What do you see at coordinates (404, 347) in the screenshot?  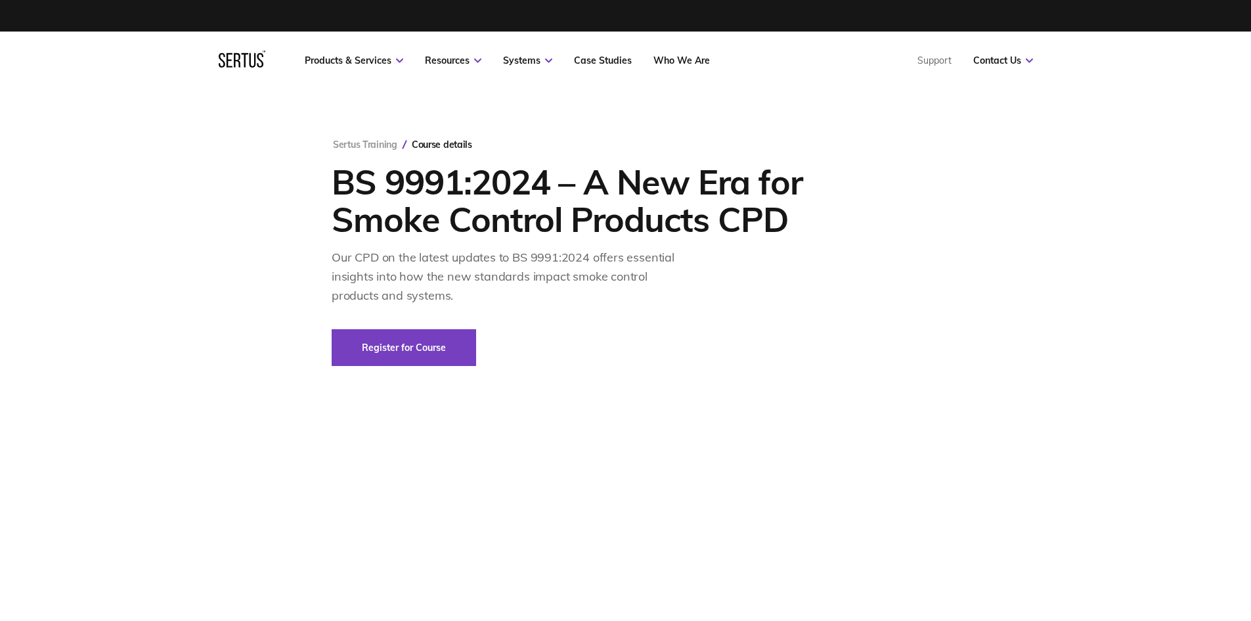 I see `a: Register for Course` at bounding box center [404, 347].